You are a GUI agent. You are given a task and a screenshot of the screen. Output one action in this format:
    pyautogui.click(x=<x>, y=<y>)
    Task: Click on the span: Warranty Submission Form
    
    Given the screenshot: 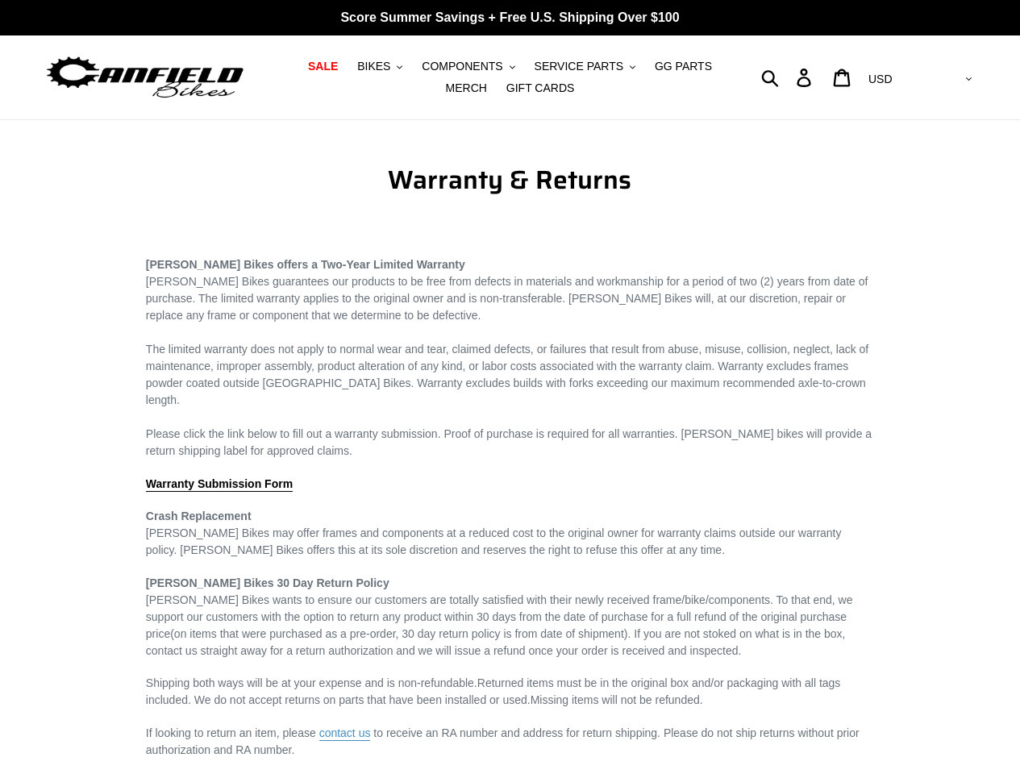 What is the action you would take?
    pyautogui.click(x=219, y=484)
    